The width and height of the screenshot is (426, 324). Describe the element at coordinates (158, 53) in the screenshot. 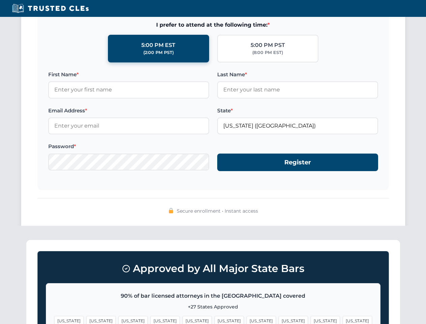

I see `div: (2:00 PM PST)` at that location.